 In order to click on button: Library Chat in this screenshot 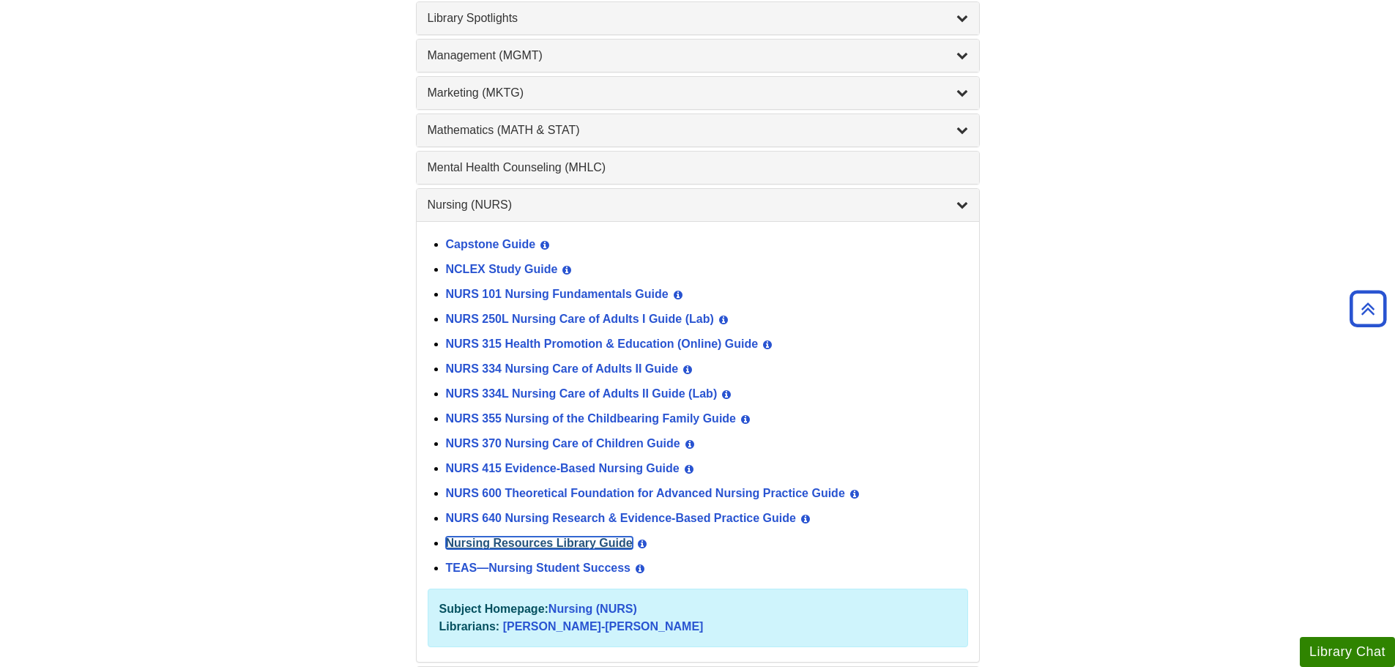, I will do `click(1347, 652)`.